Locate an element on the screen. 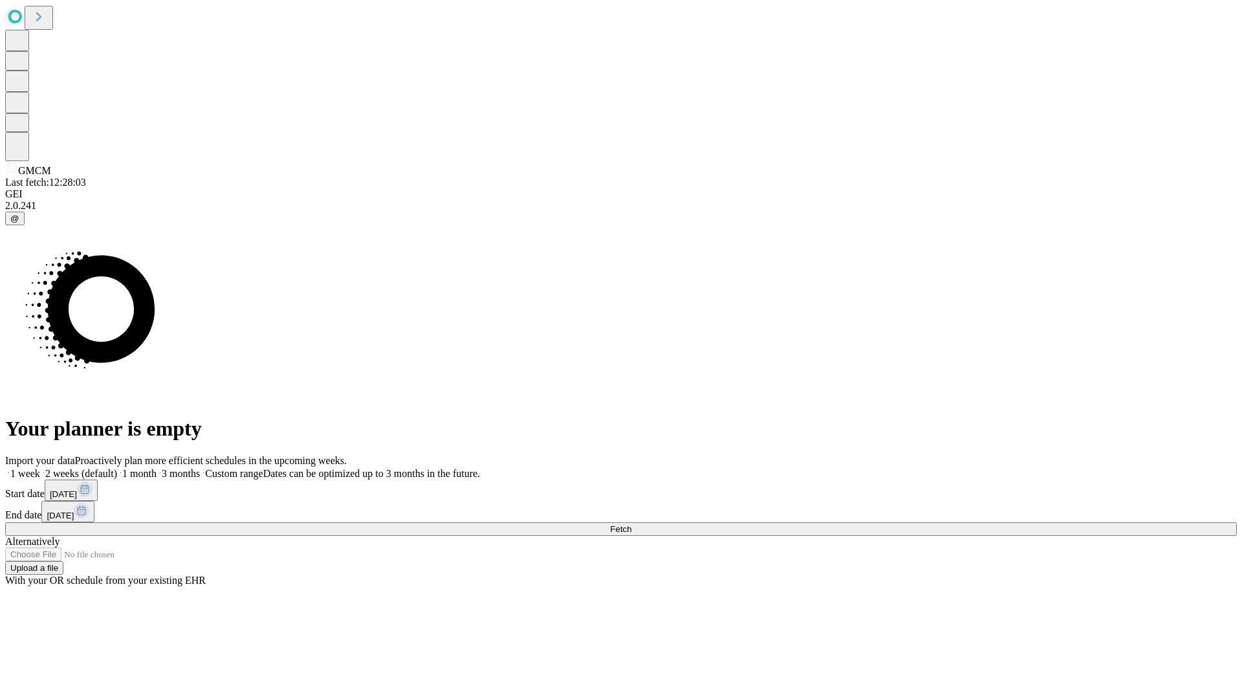 This screenshot has height=699, width=1242. span: Import your data is located at coordinates (40, 460).